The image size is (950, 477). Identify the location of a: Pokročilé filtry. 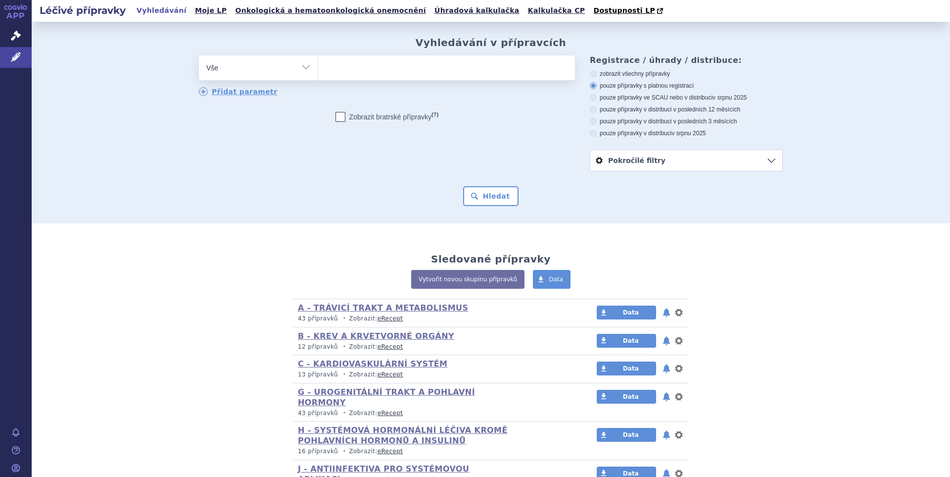
(687, 160).